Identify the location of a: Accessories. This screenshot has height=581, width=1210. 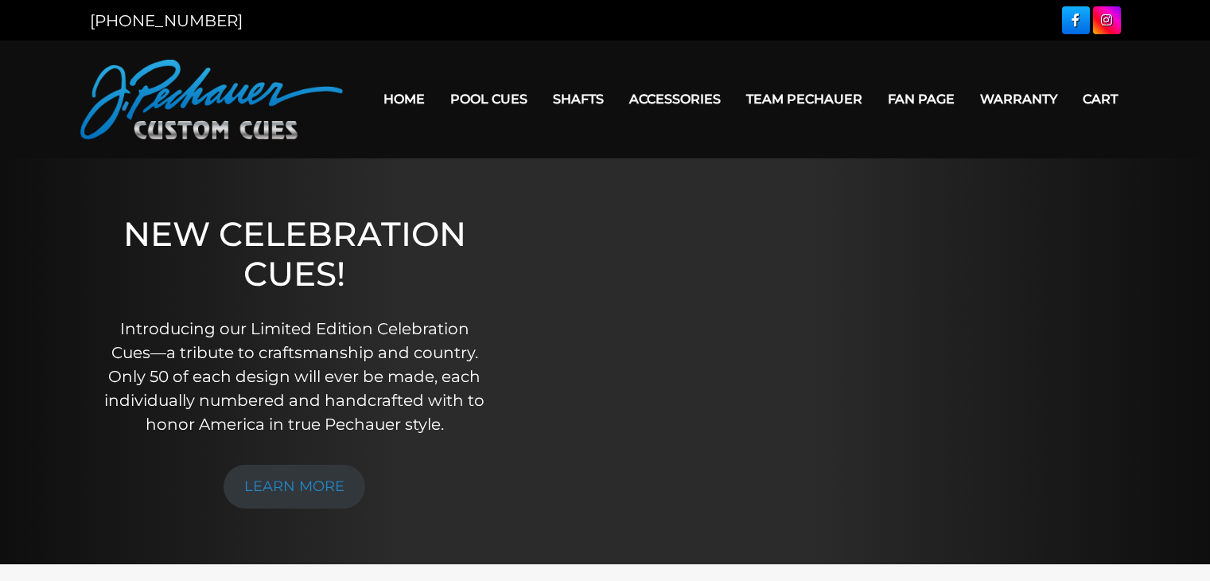
(675, 99).